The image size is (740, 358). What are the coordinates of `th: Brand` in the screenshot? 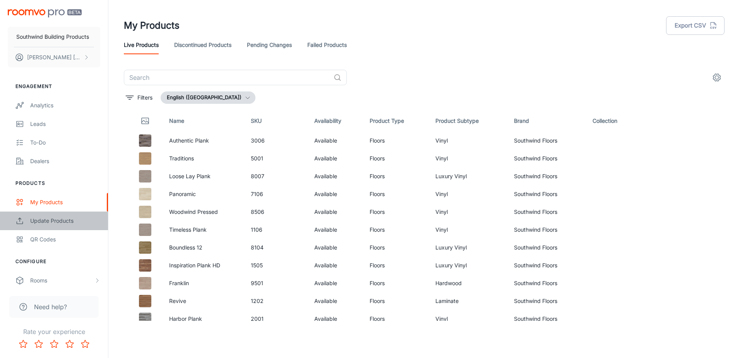 It's located at (547, 121).